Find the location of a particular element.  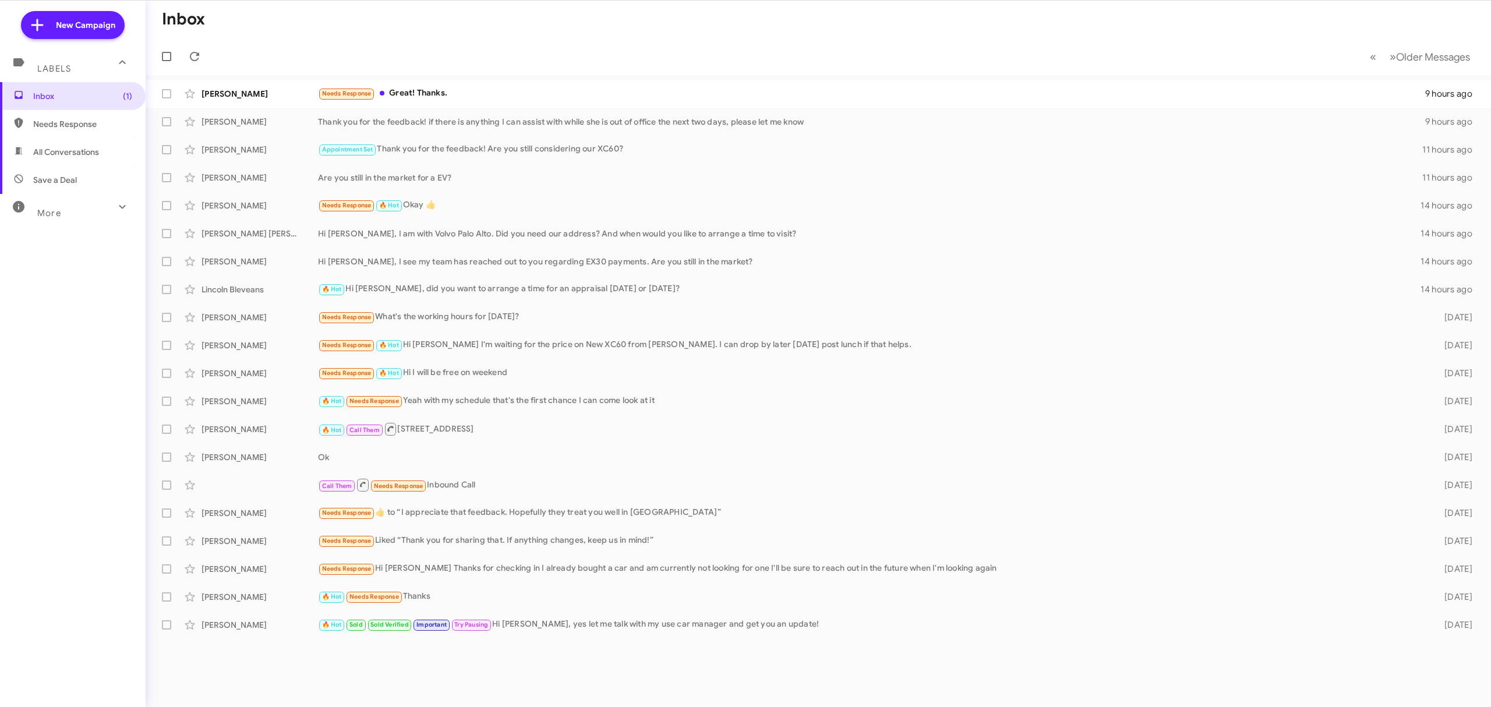

span: Try Pausing is located at coordinates (471, 624).